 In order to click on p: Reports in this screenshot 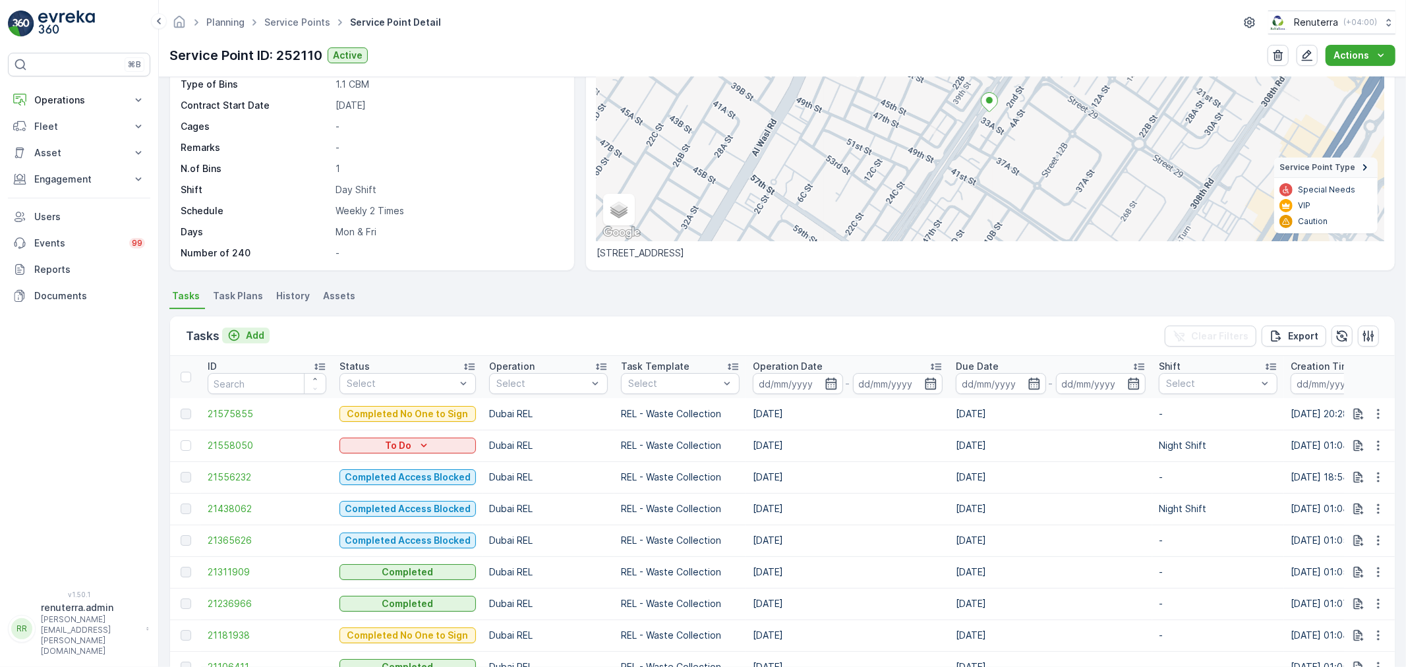, I will do `click(90, 270)`.